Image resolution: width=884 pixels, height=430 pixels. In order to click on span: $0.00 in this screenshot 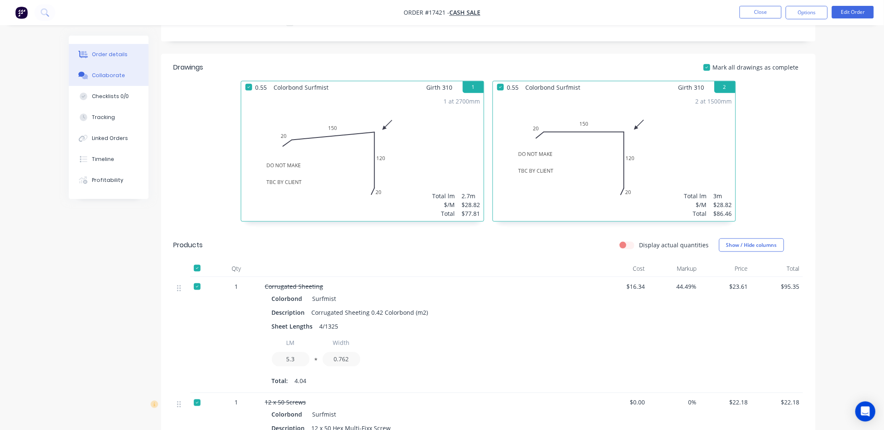, I will do `click(623, 403)`.